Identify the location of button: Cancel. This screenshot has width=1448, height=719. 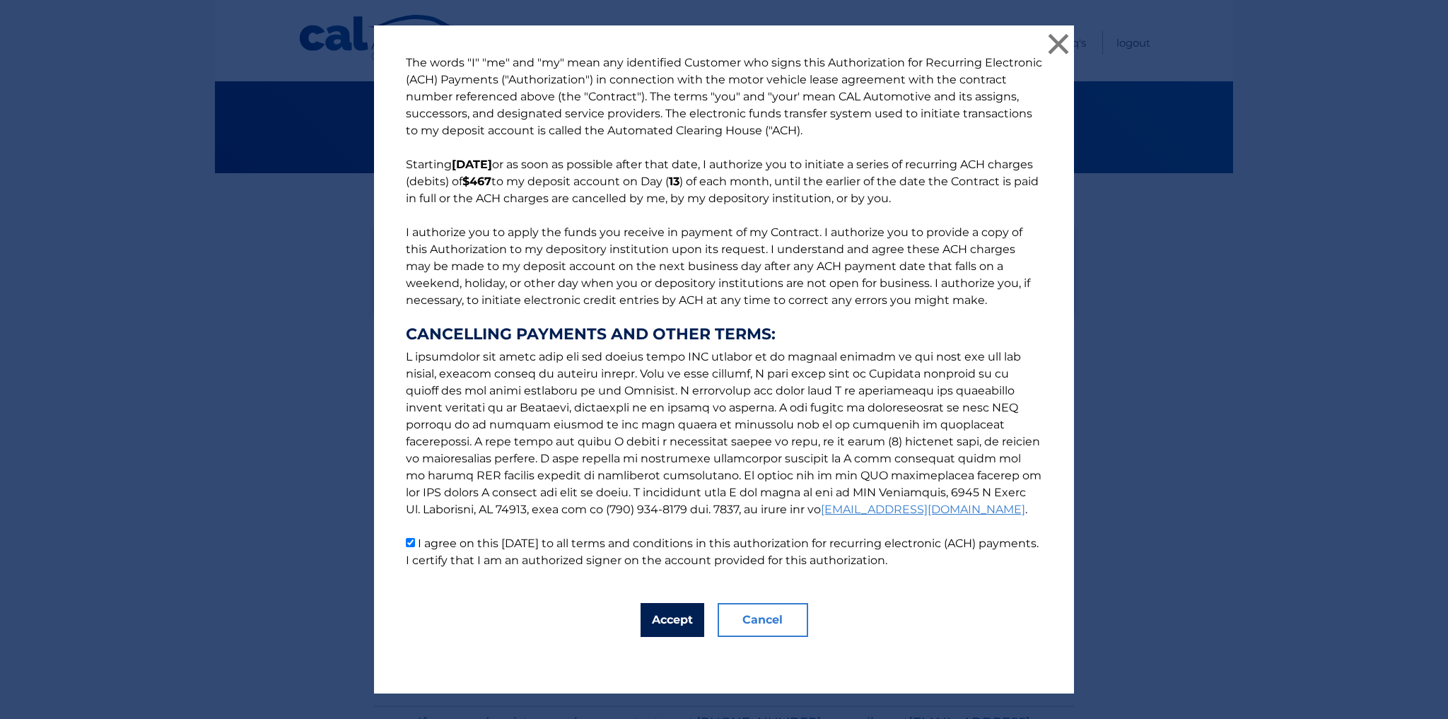
(763, 620).